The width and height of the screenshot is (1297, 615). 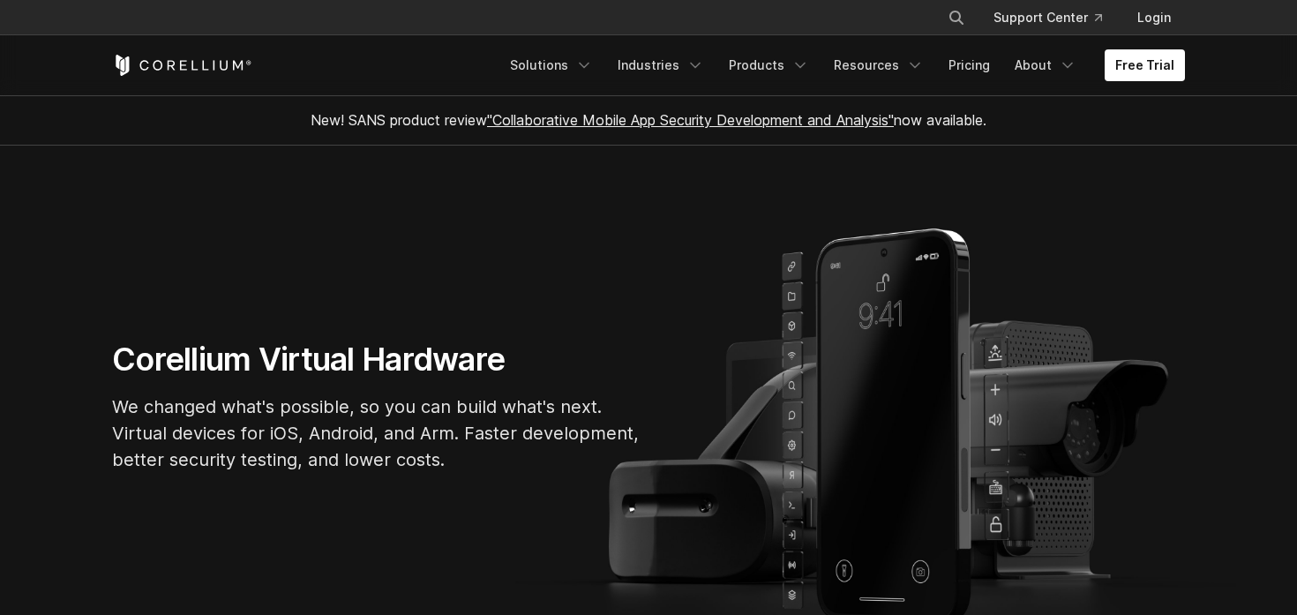 I want to click on h1: Corellium Virtual Hardware, so click(x=377, y=359).